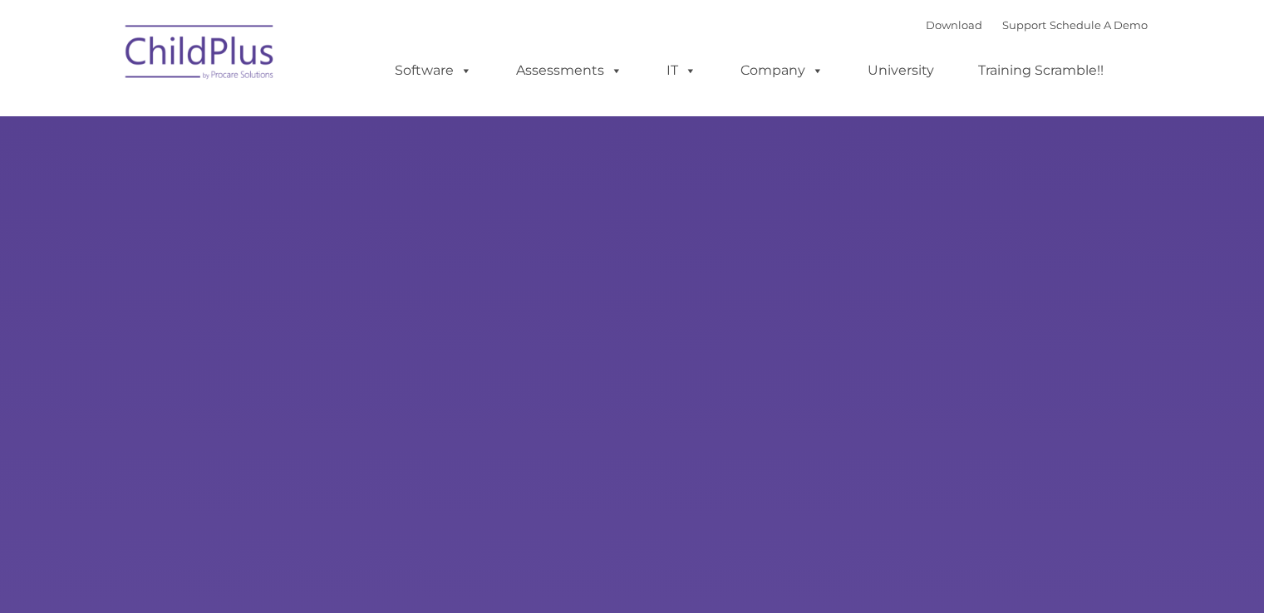 This screenshot has width=1264, height=613. What do you see at coordinates (1040, 71) in the screenshot?
I see `a: Training Scramble!!` at bounding box center [1040, 71].